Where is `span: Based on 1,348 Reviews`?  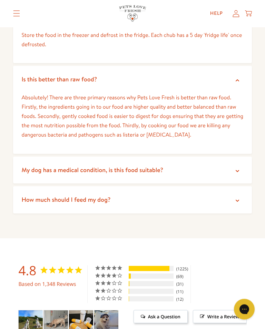 span: Based on 1,348 Reviews is located at coordinates (47, 285).